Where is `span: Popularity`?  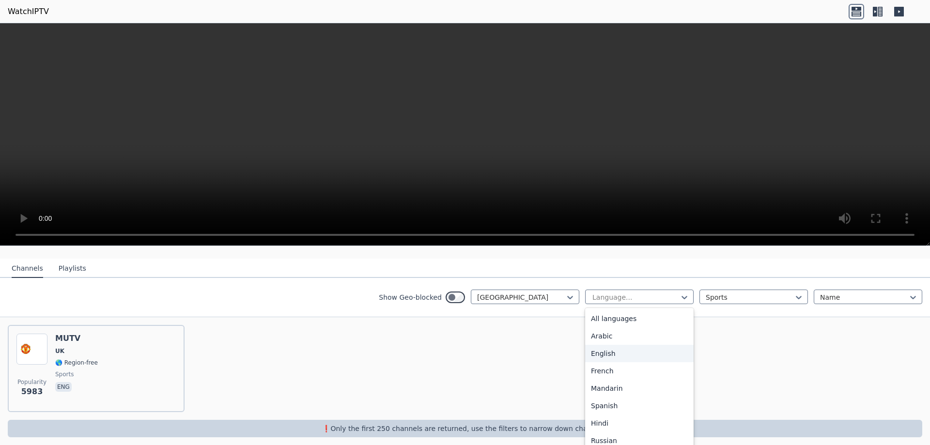
span: Popularity is located at coordinates (32, 382).